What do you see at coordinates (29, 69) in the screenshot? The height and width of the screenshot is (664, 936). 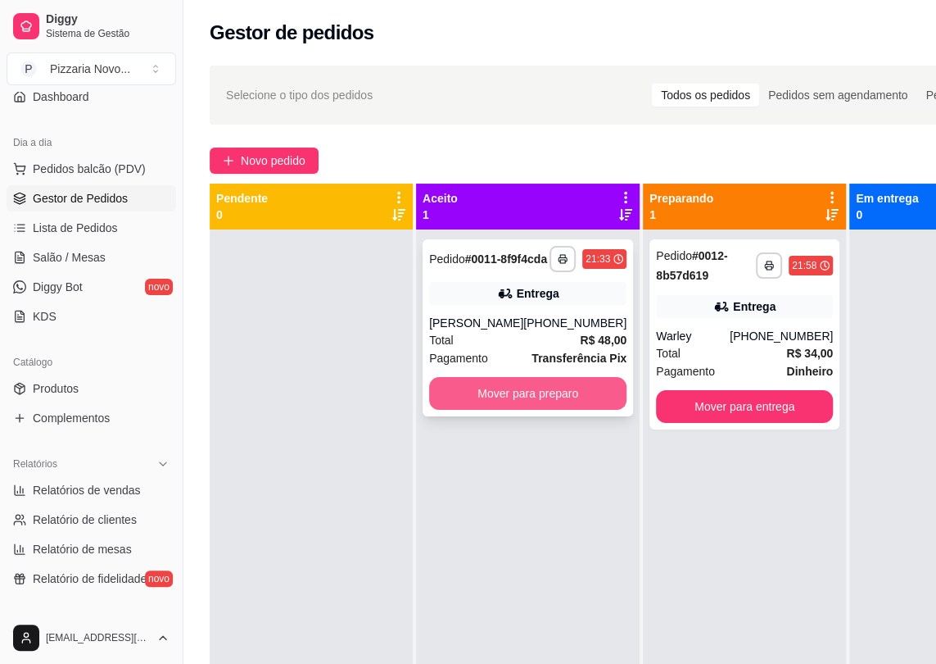 I see `span: P` at bounding box center [29, 69].